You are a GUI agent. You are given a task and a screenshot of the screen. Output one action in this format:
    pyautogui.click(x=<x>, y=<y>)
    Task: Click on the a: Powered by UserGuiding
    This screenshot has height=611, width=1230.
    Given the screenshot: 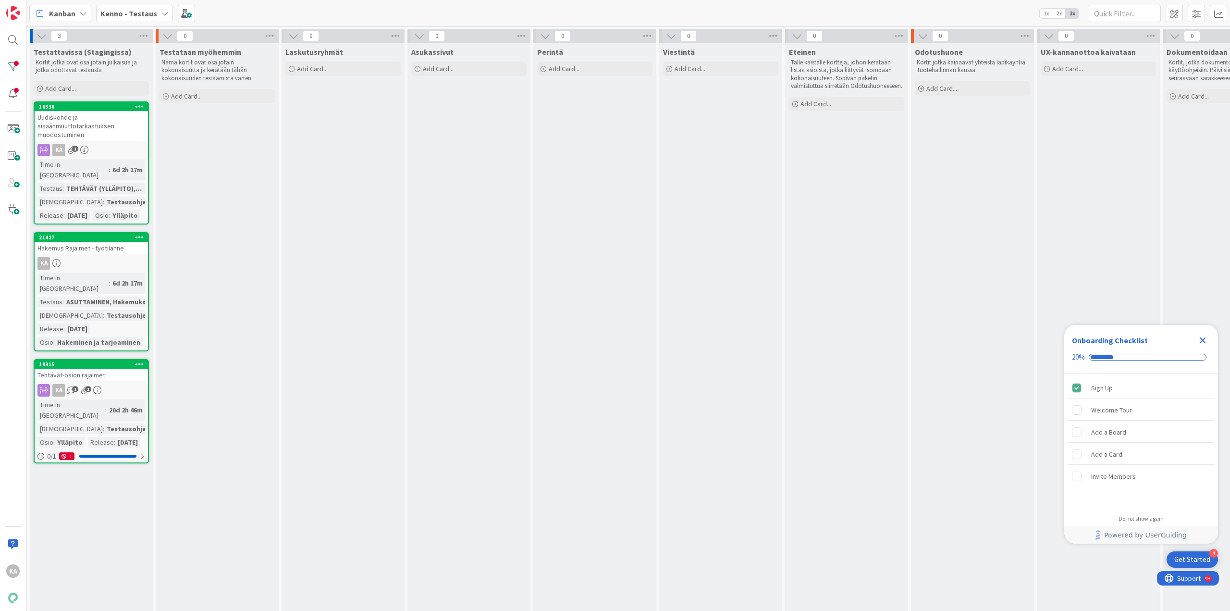 What is the action you would take?
    pyautogui.click(x=1141, y=535)
    